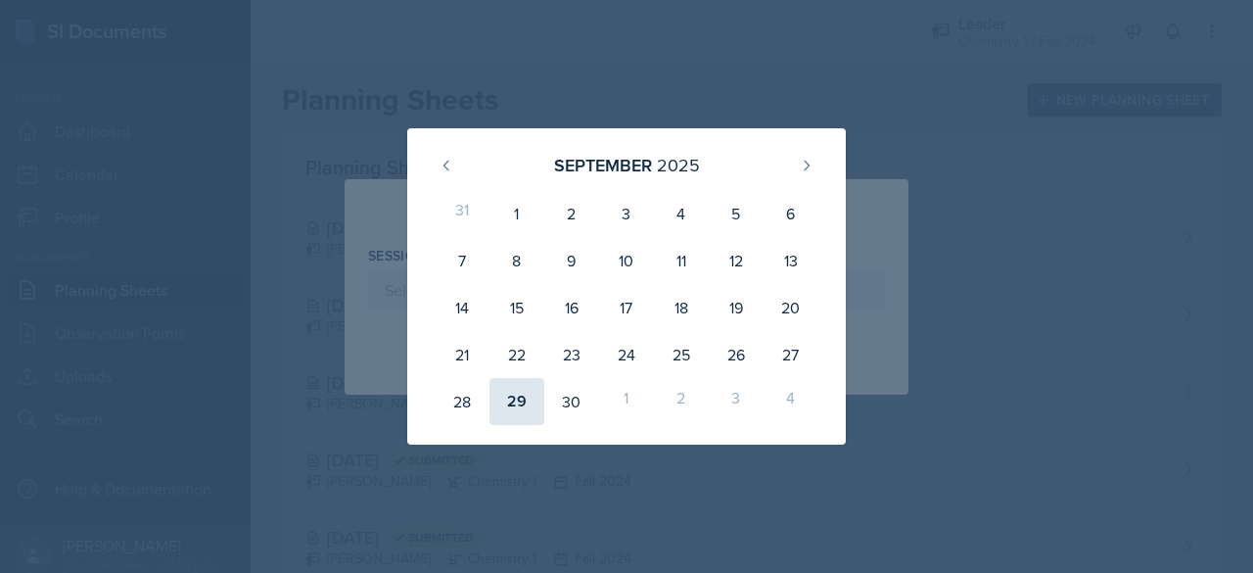  I want to click on div: 13, so click(791, 260).